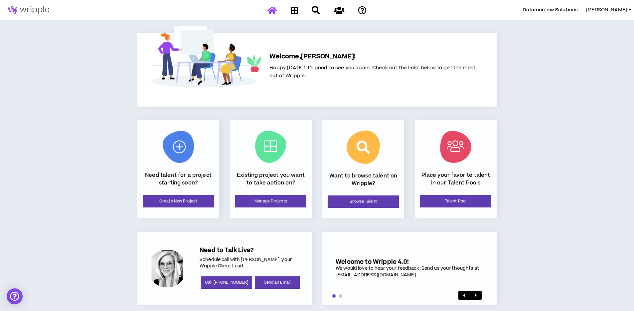 The width and height of the screenshot is (634, 311). Describe the element at coordinates (271, 201) in the screenshot. I see `a: Manage Projects` at that location.